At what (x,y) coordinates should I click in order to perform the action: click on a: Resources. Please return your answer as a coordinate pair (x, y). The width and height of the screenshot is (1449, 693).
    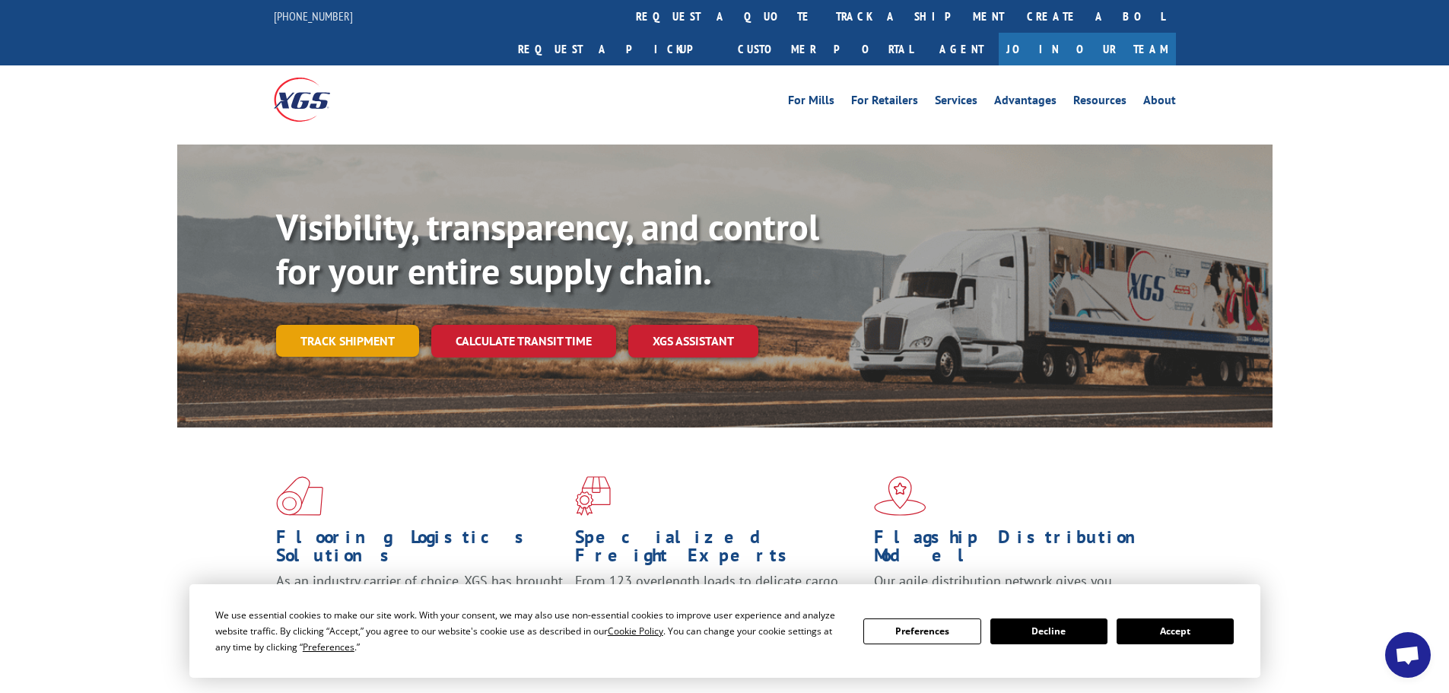
    Looking at the image, I should click on (1100, 103).